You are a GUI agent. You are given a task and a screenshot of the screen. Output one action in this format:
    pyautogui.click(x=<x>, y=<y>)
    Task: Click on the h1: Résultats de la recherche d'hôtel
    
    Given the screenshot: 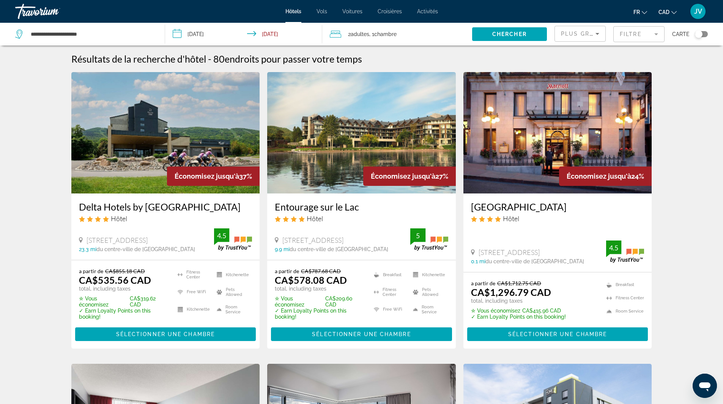 What is the action you would take?
    pyautogui.click(x=138, y=59)
    